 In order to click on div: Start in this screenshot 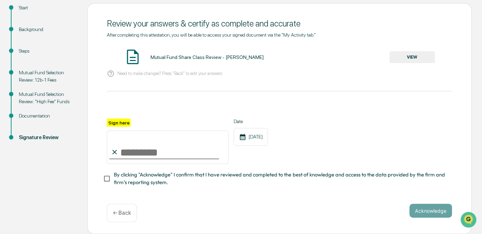, I will do `click(48, 8)`.